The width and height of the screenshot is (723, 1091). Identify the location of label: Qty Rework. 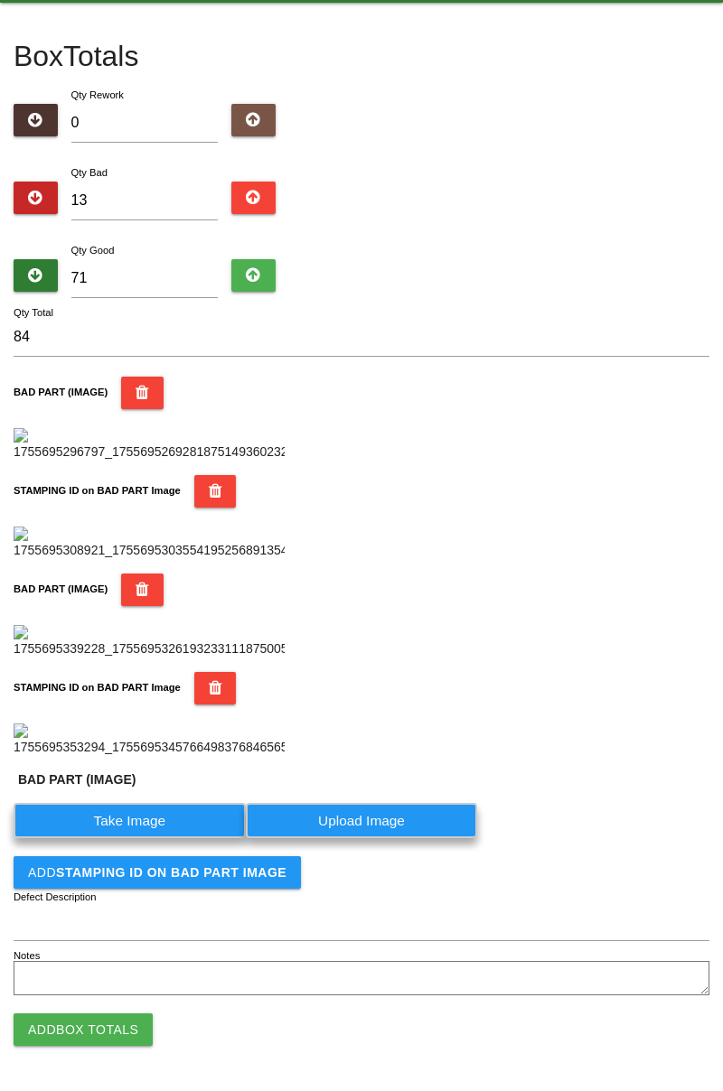
(98, 95).